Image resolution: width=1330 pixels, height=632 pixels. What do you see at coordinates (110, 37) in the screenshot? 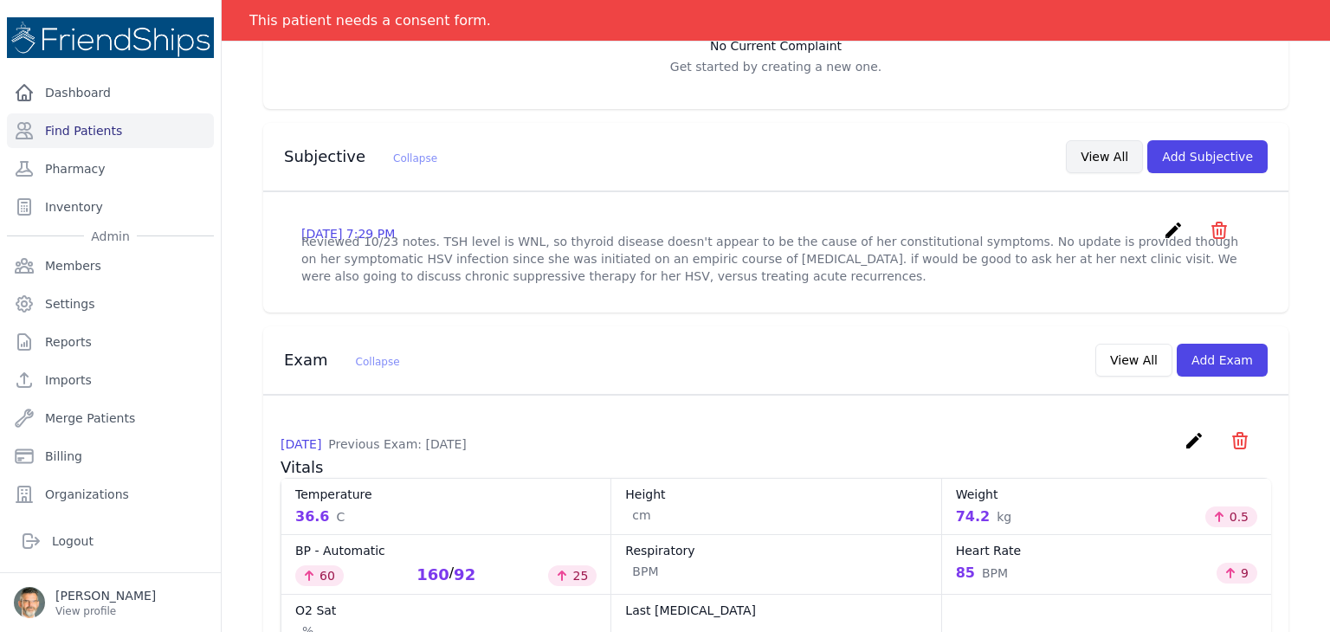
I see `img: Medical Missions EMR` at bounding box center [110, 37].